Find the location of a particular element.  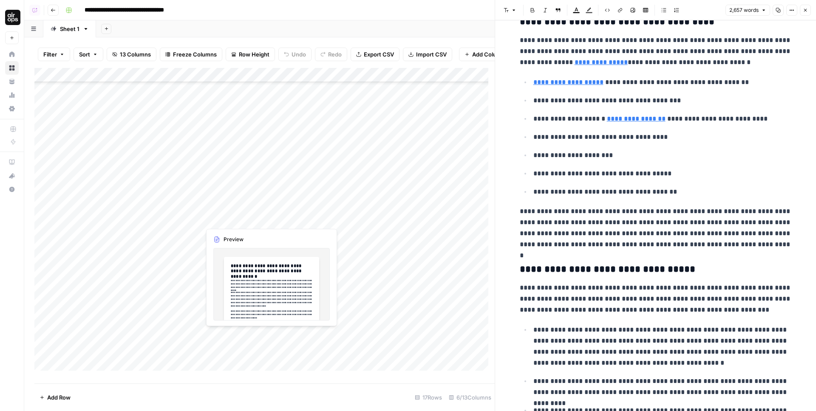

button: Workspace: AirOps Administrative is located at coordinates (12, 17).